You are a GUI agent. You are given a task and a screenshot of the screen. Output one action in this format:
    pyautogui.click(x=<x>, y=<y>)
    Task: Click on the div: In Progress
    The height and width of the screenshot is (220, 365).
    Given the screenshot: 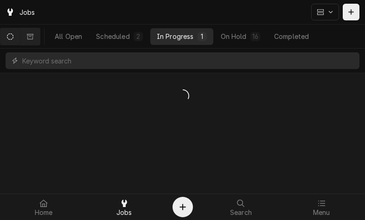 What is the action you would take?
    pyautogui.click(x=175, y=36)
    